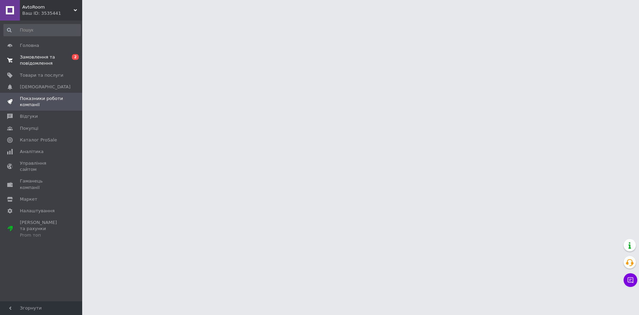 The height and width of the screenshot is (315, 639). What do you see at coordinates (75, 57) in the screenshot?
I see `span: 2` at bounding box center [75, 57].